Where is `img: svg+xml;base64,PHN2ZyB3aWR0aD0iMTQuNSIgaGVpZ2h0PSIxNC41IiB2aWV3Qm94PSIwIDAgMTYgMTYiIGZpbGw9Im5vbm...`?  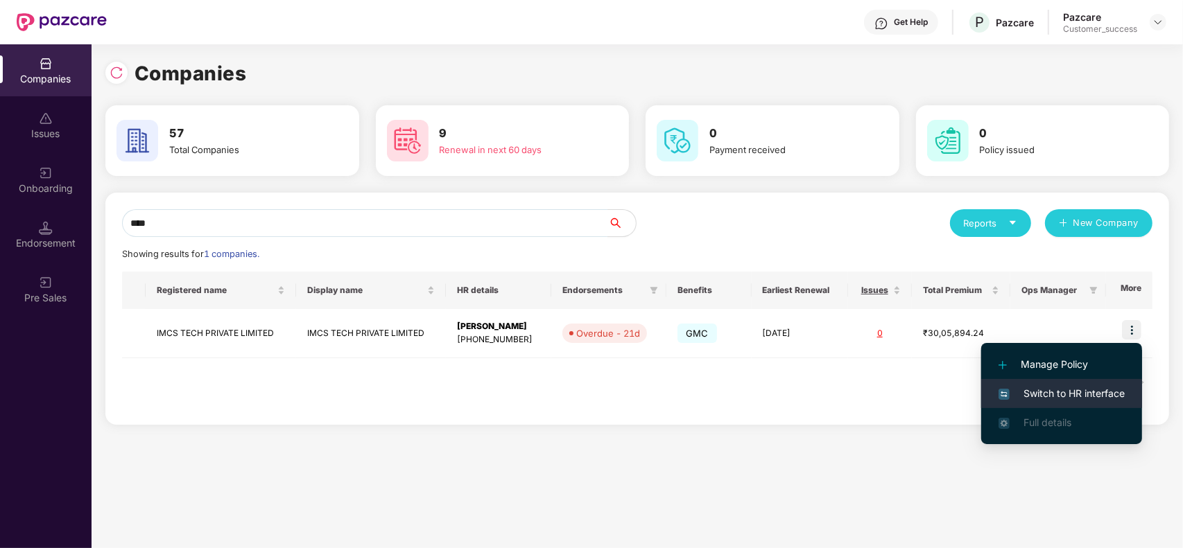
img: svg+xml;base64,PHN2ZyB3aWR0aD0iMTQuNSIgaGVpZ2h0PSIxNC41IiB2aWV3Qm94PSIwIDAgMTYgMTYiIGZpbGw9Im5vbm... is located at coordinates (46, 228).